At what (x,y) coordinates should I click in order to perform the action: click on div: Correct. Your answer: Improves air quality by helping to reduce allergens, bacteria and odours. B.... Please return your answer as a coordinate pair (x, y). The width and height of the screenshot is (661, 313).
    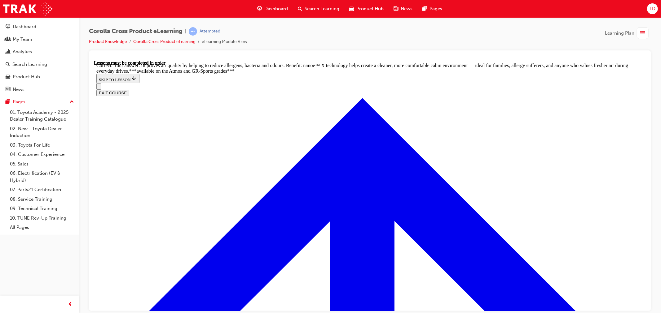
    Looking at the image, I should click on (276, 8).